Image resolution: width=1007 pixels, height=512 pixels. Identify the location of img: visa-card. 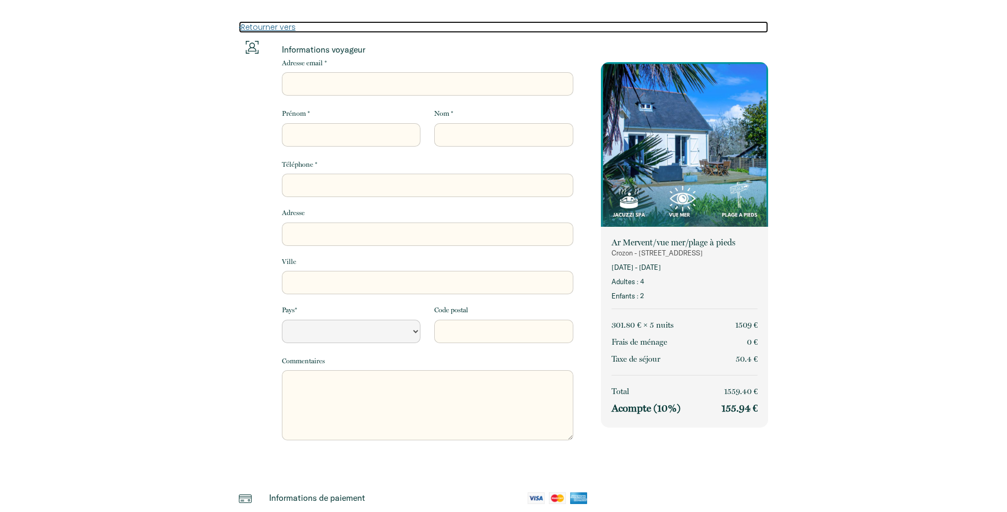
(536, 498).